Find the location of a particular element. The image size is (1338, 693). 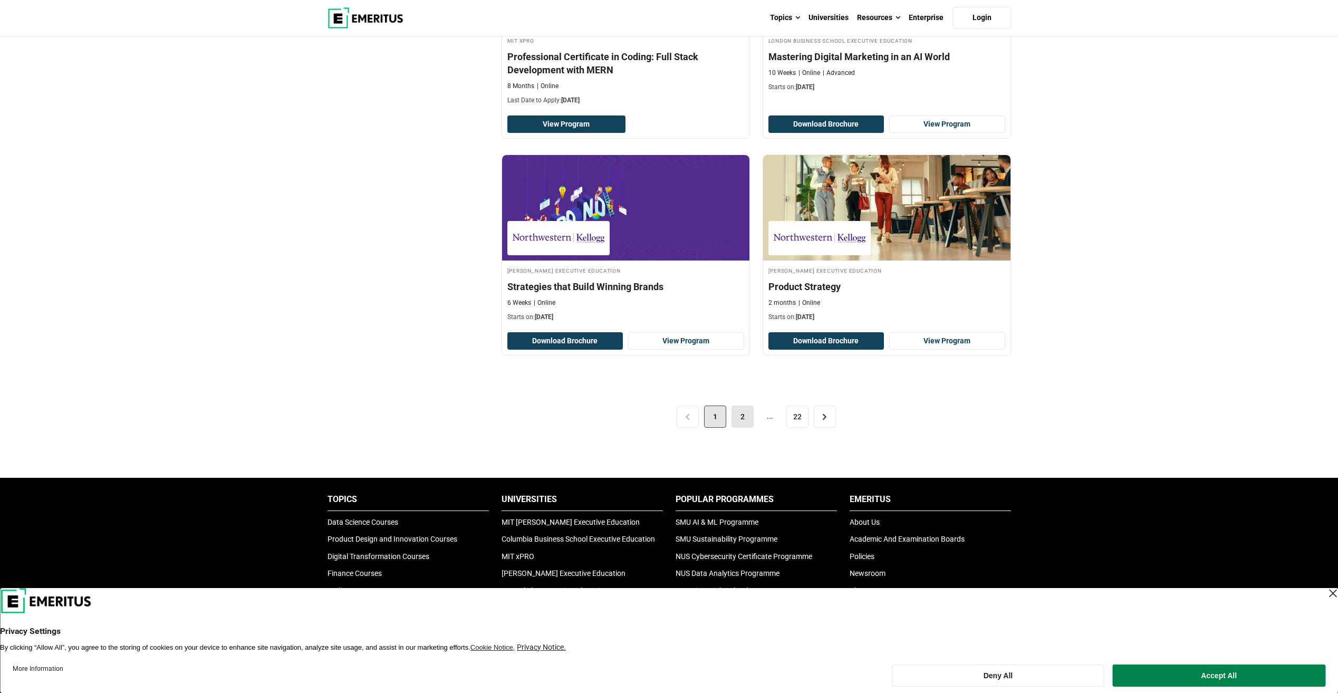

a: MIT xPRO is located at coordinates (518, 556).